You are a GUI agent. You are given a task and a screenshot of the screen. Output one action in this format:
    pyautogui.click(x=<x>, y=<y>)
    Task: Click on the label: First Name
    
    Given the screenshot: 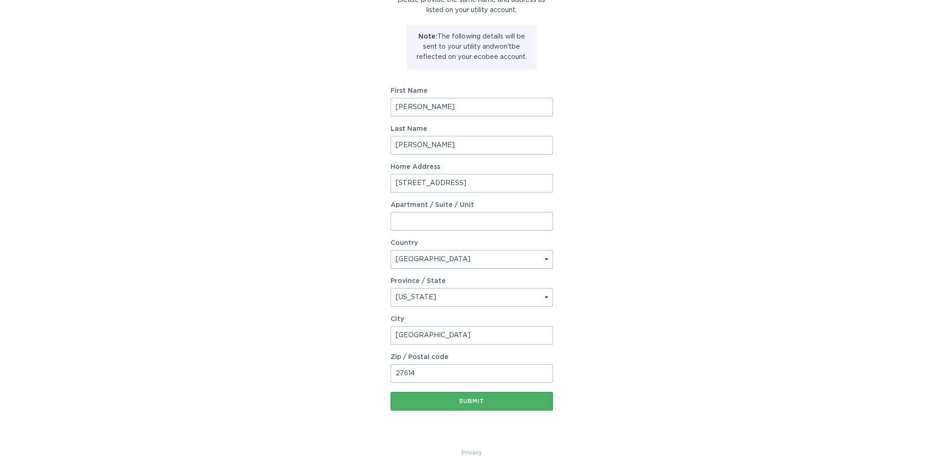 What is the action you would take?
    pyautogui.click(x=472, y=91)
    